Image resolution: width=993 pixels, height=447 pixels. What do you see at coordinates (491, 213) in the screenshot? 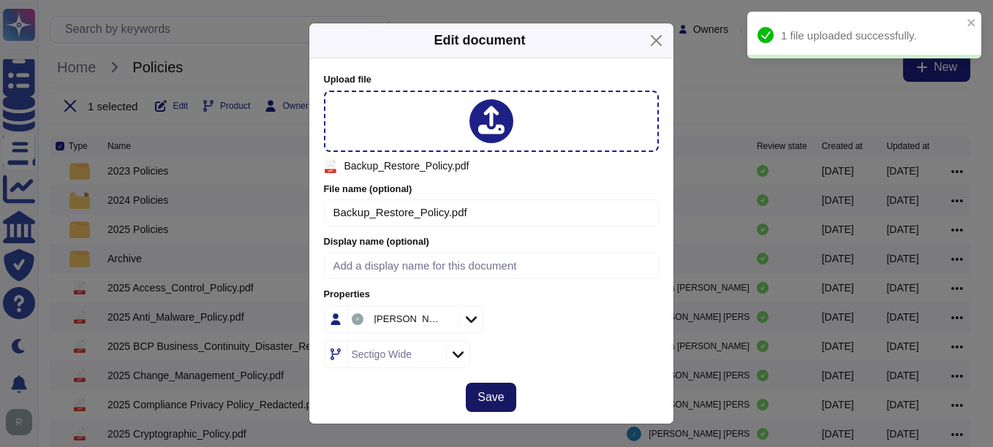
I see `input: Filename with extension` at bounding box center [491, 213].